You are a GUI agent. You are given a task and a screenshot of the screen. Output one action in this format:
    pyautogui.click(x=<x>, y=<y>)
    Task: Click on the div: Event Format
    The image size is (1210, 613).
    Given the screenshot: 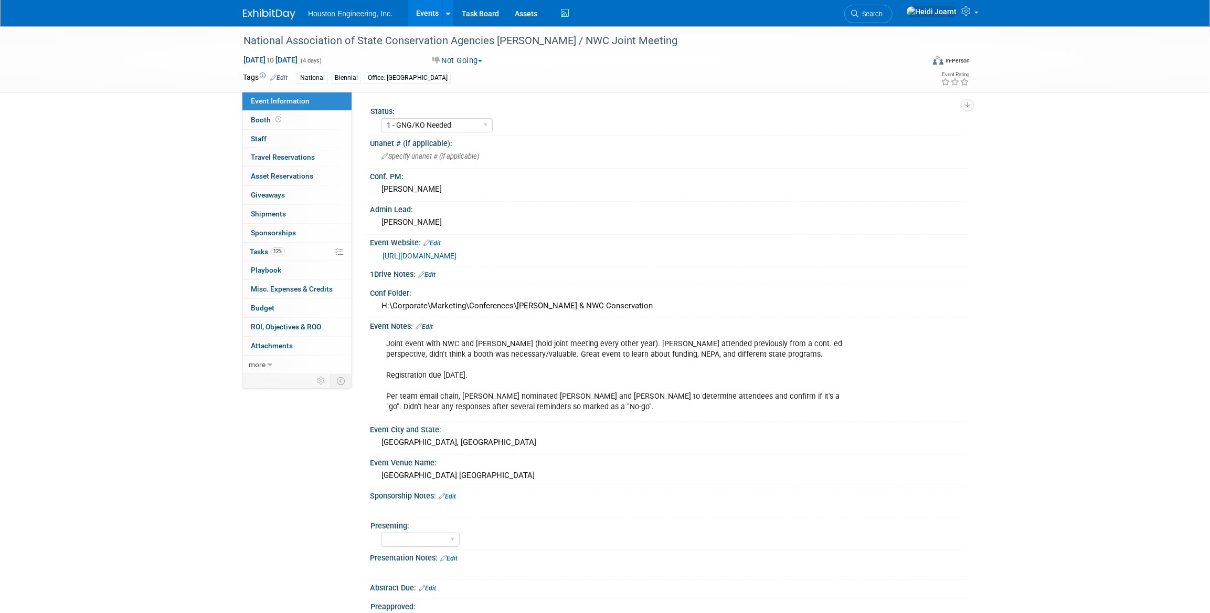 What is the action you would take?
    pyautogui.click(x=916, y=62)
    